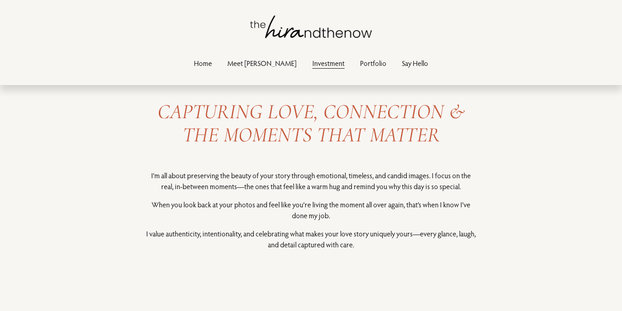 The image size is (622, 311). What do you see at coordinates (203, 63) in the screenshot?
I see `a: Home` at bounding box center [203, 63].